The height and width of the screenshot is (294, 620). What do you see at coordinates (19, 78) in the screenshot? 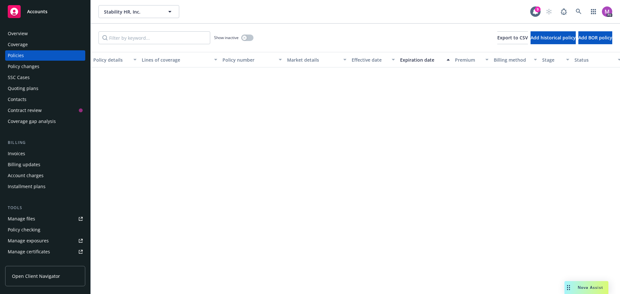
I see `div: SSC Cases` at bounding box center [19, 78].